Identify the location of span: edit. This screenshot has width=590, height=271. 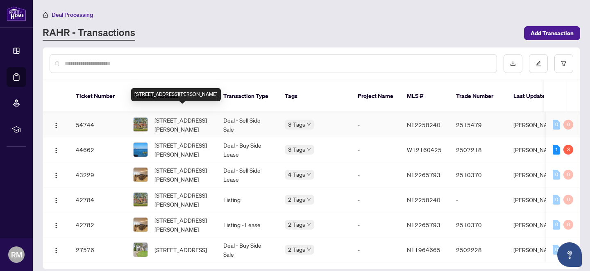
(538, 63).